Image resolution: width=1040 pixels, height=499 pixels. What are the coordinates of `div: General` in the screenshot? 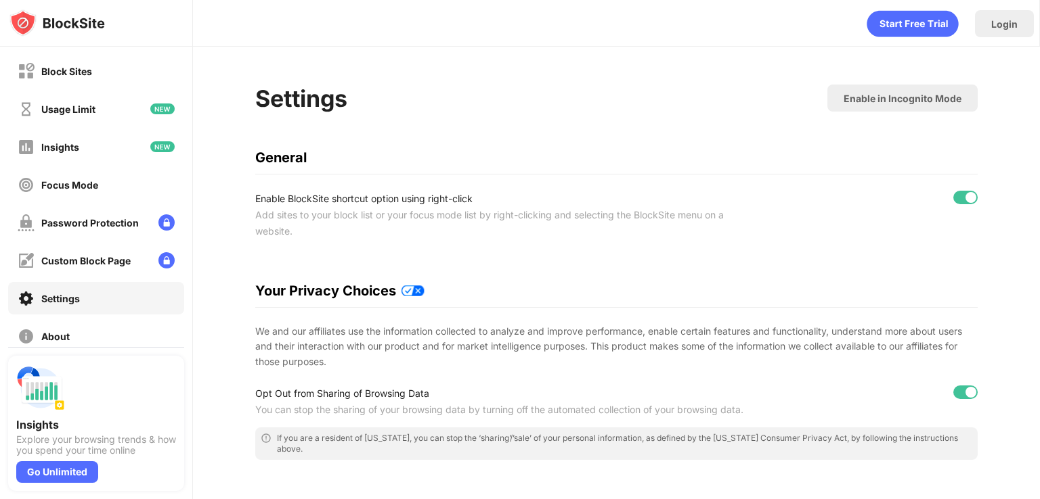 It's located at (616, 158).